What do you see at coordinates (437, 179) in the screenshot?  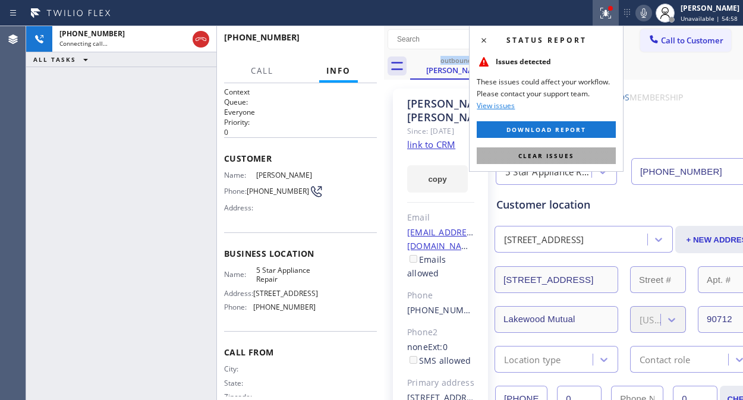 I see `button: copy` at bounding box center [437, 179].